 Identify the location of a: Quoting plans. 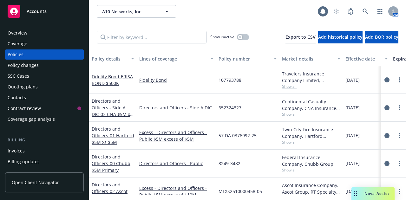
(44, 87).